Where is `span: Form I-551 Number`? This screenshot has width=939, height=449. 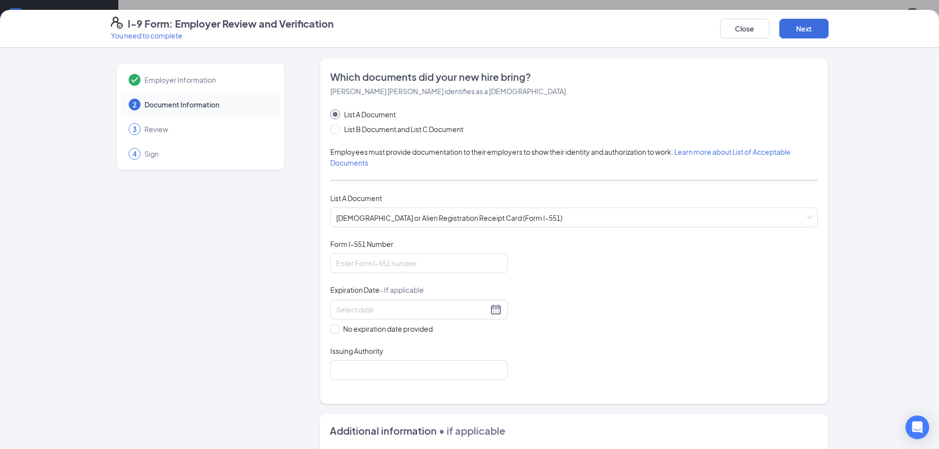 span: Form I-551 Number is located at coordinates (362, 244).